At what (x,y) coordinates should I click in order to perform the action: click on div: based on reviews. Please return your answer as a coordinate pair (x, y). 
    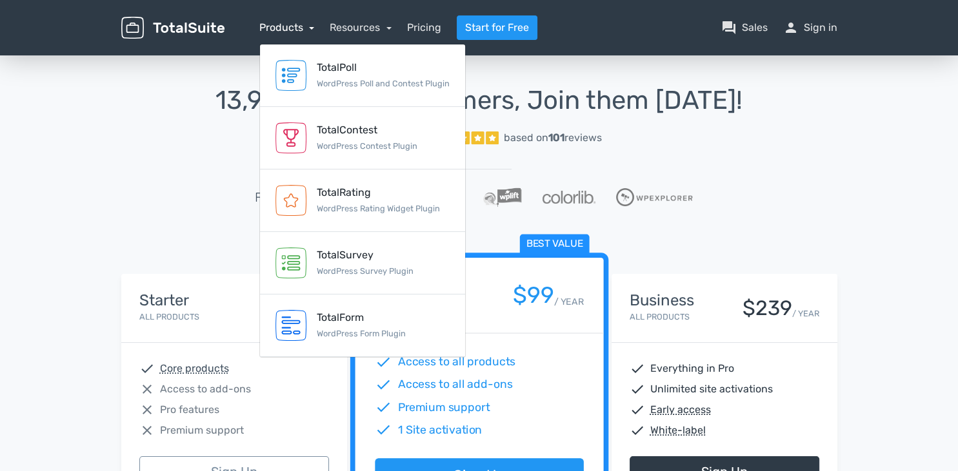
    Looking at the image, I should click on (553, 138).